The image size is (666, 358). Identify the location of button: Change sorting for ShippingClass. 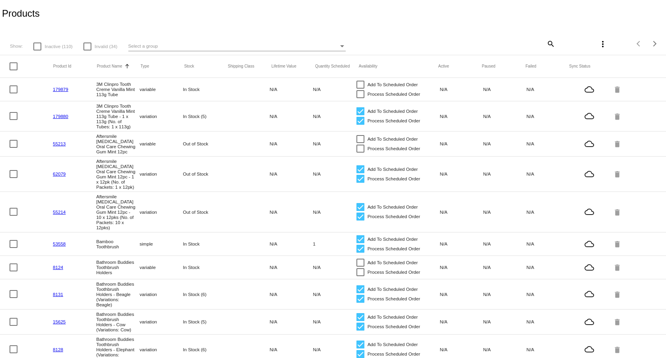
(241, 66).